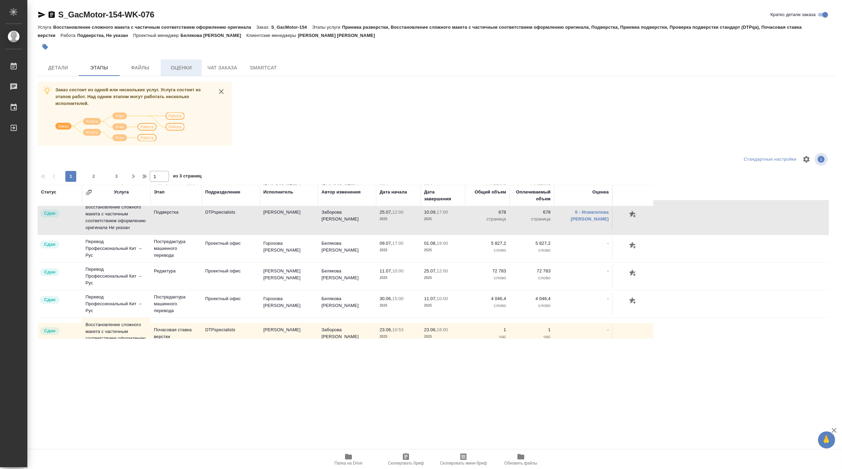  Describe the element at coordinates (159, 192) in the screenshot. I see `div: Этап` at that location.